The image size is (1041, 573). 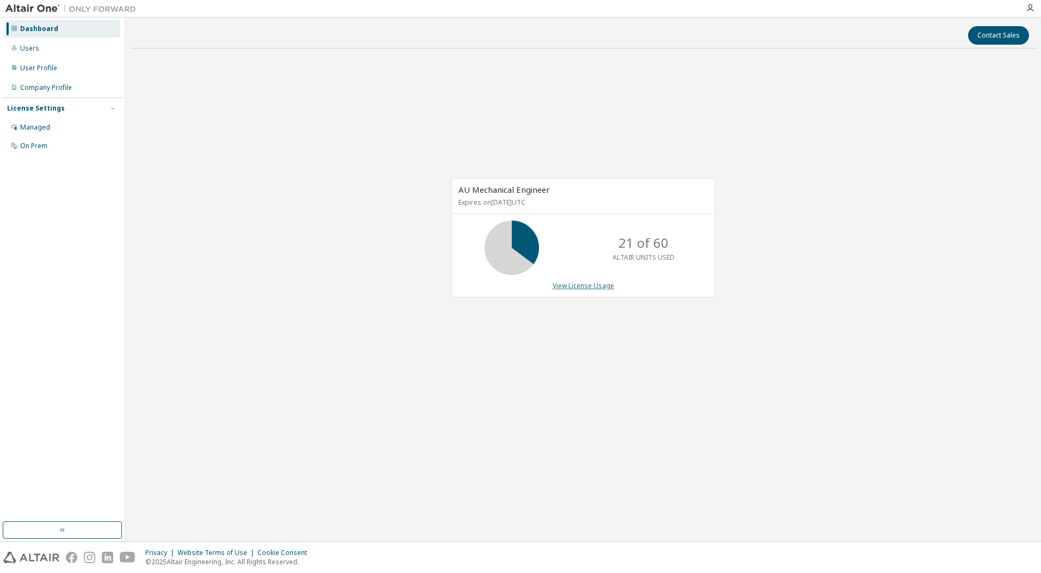 What do you see at coordinates (583, 285) in the screenshot?
I see `a: View License Usage` at bounding box center [583, 285].